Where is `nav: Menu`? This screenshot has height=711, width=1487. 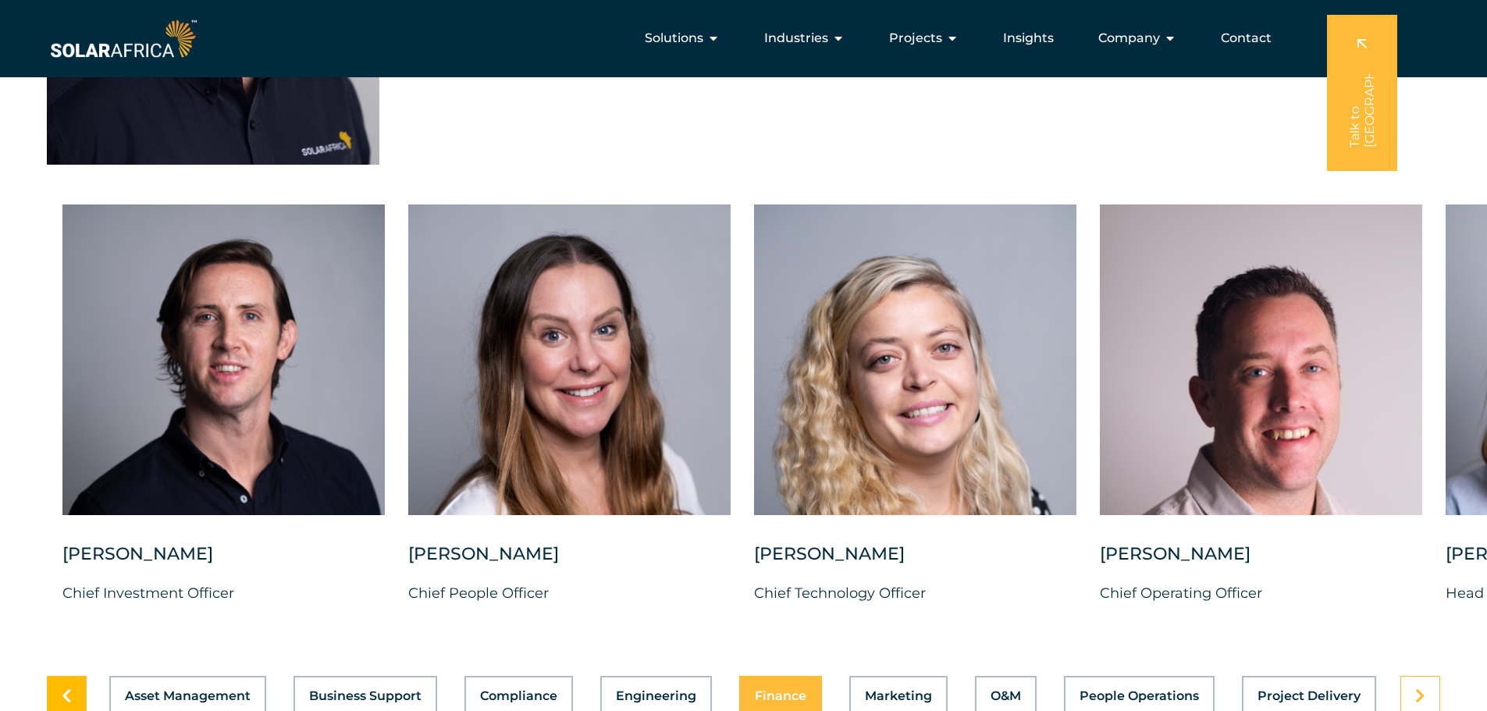 nav: Menu is located at coordinates (741, 38).